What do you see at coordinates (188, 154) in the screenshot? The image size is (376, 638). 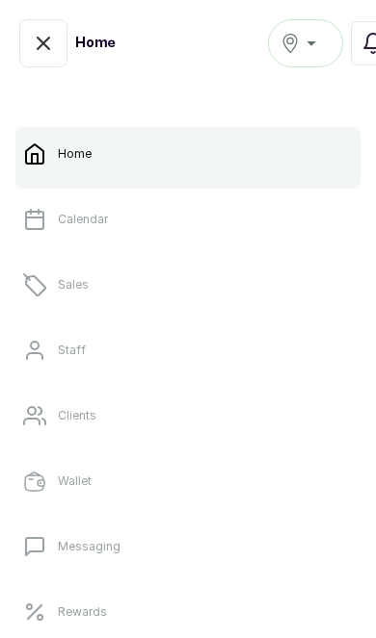 I see `a: Home` at bounding box center [188, 154].